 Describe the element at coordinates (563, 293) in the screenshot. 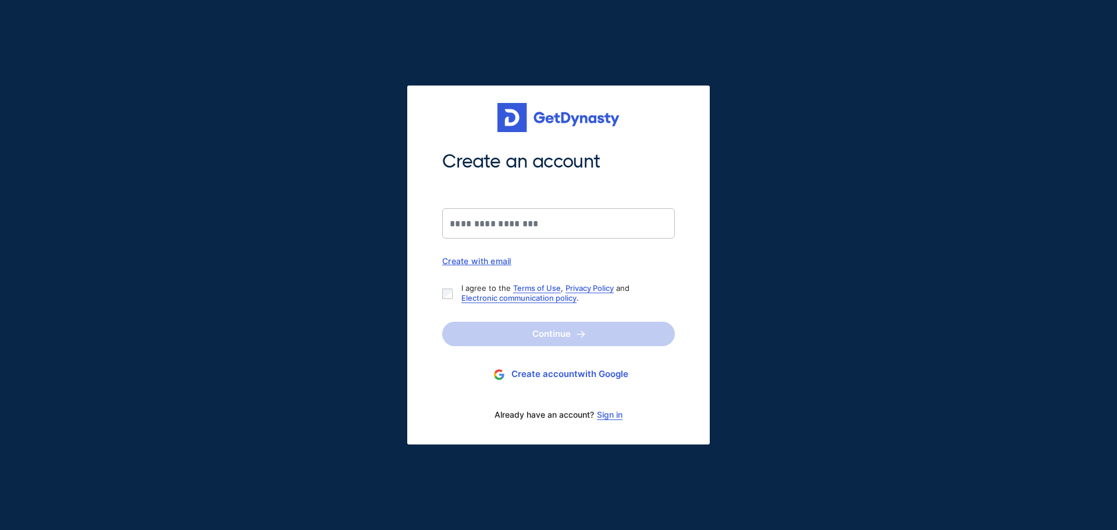

I see `p: I agree to the , and .` at that location.